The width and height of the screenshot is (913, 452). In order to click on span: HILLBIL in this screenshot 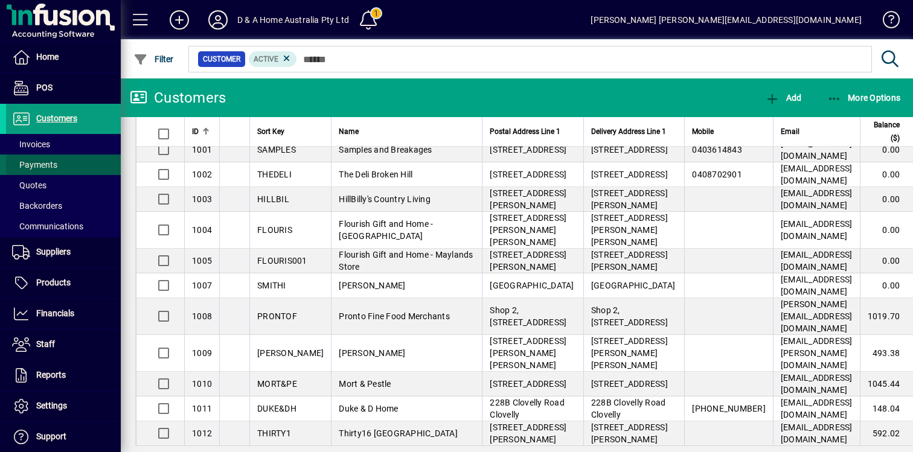, I will do `click(273, 199)`.